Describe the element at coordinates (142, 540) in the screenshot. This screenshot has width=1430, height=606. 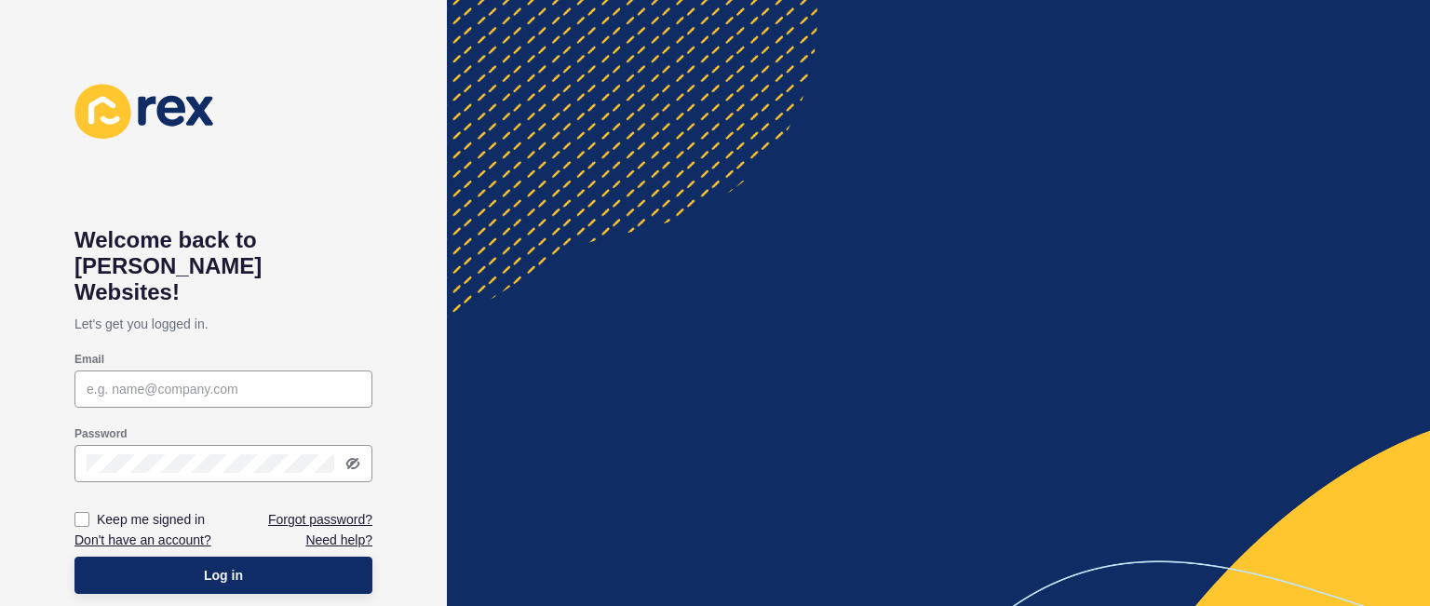
I see `a: Don't have an account?` at that location.